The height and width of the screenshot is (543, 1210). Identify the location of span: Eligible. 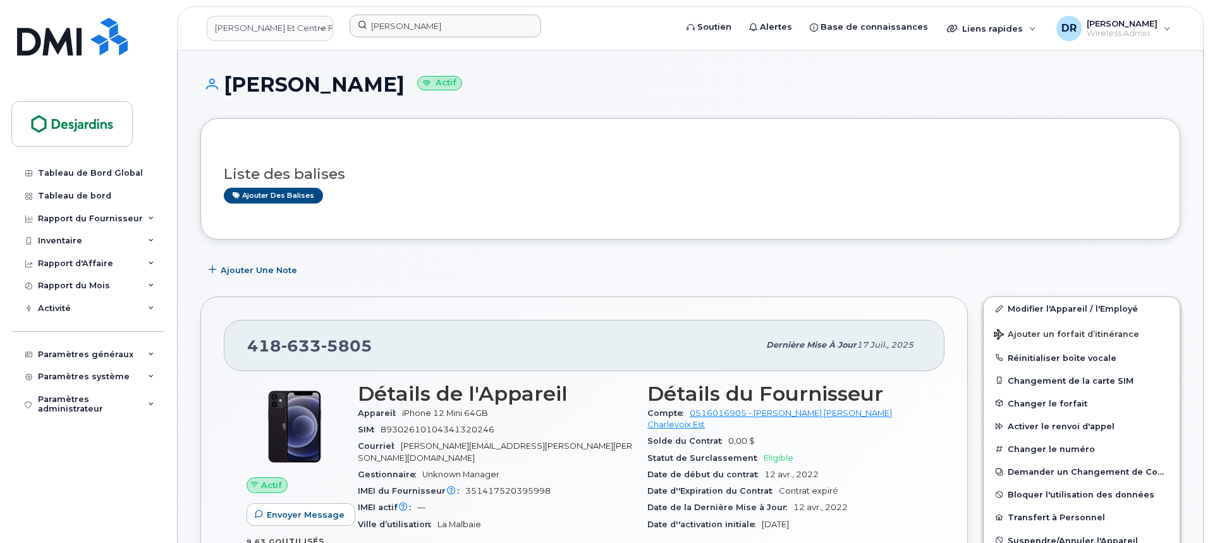
(778, 458).